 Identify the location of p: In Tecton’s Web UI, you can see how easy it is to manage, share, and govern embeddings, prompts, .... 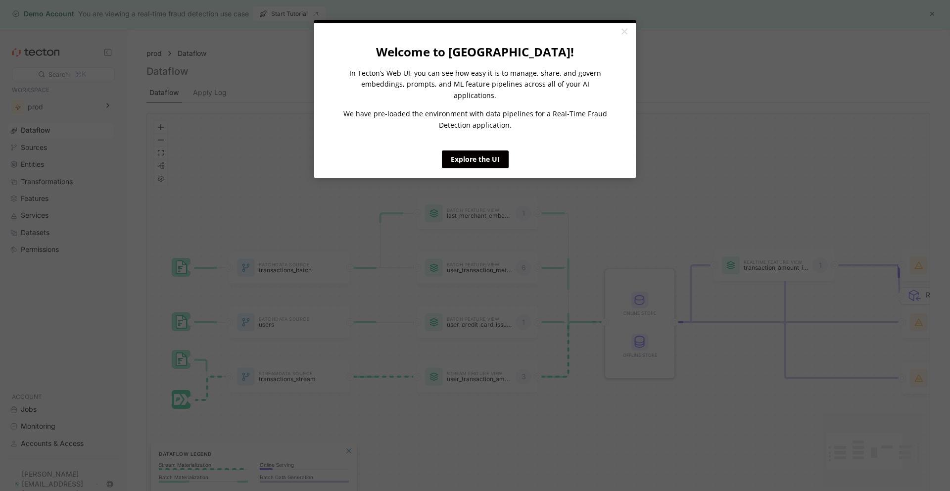
(475, 84).